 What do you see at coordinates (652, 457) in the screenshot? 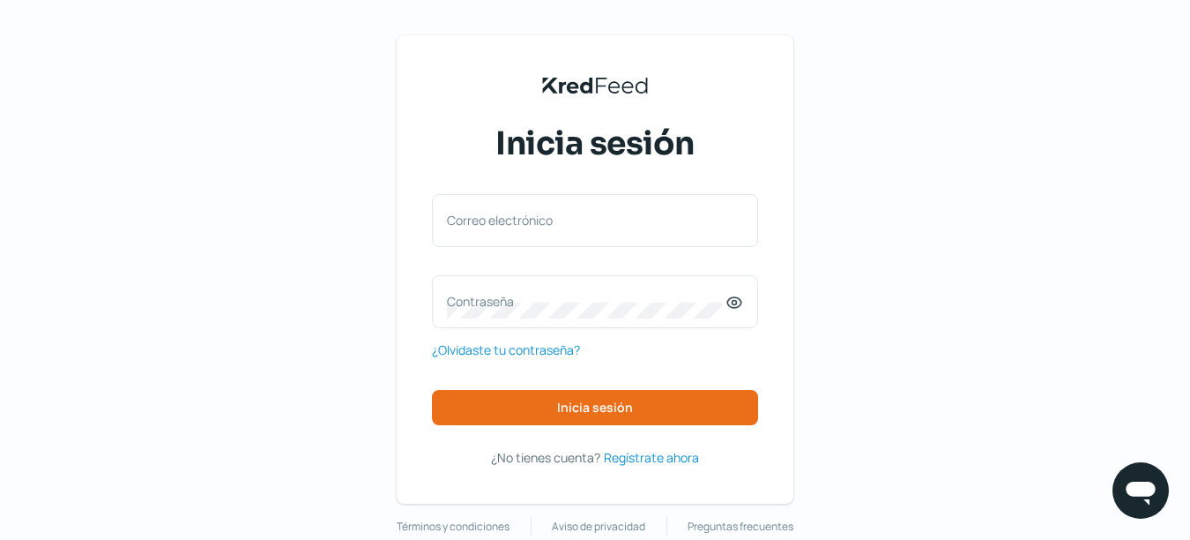
I see `a: Regístrate ahora` at bounding box center [652, 457].